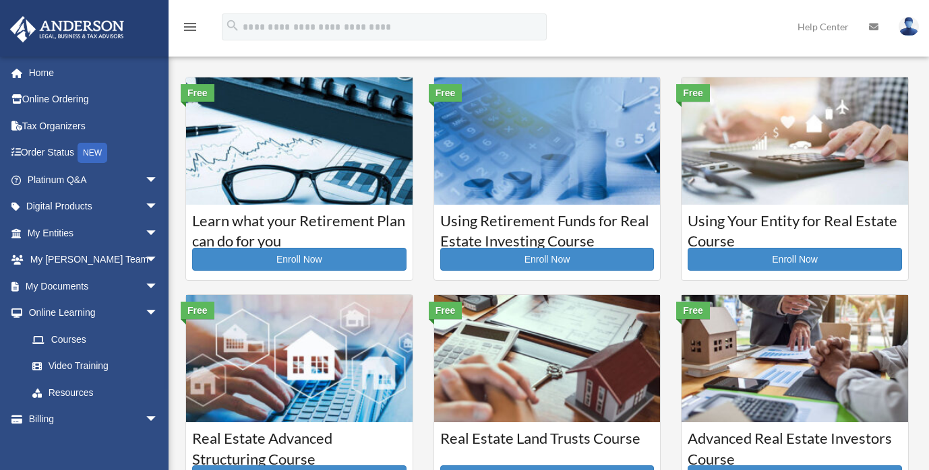 This screenshot has width=929, height=470. Describe the element at coordinates (299, 228) in the screenshot. I see `h3: Learn what your Retirement Plan can do for you` at that location.